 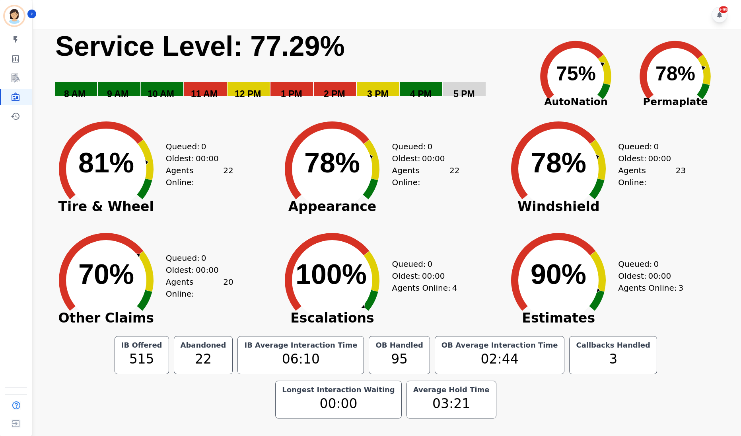 I want to click on div: 22, so click(x=203, y=359).